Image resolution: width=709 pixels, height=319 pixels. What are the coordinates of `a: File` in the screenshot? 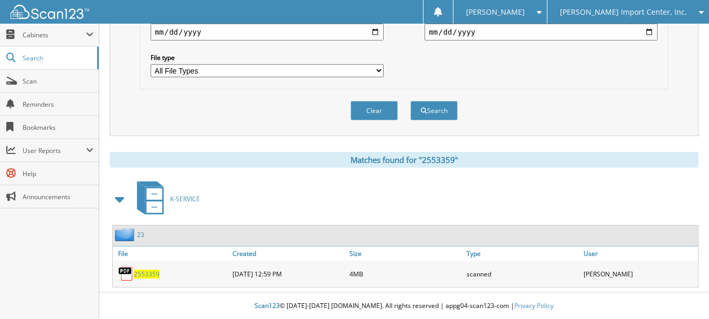 It's located at (171, 253).